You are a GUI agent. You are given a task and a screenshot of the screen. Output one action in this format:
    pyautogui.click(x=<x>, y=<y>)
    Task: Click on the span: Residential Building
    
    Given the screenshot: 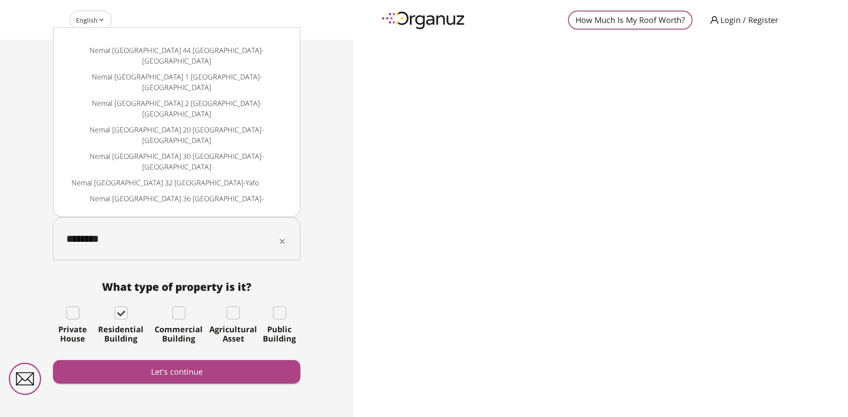 What is the action you would take?
    pyautogui.click(x=121, y=334)
    